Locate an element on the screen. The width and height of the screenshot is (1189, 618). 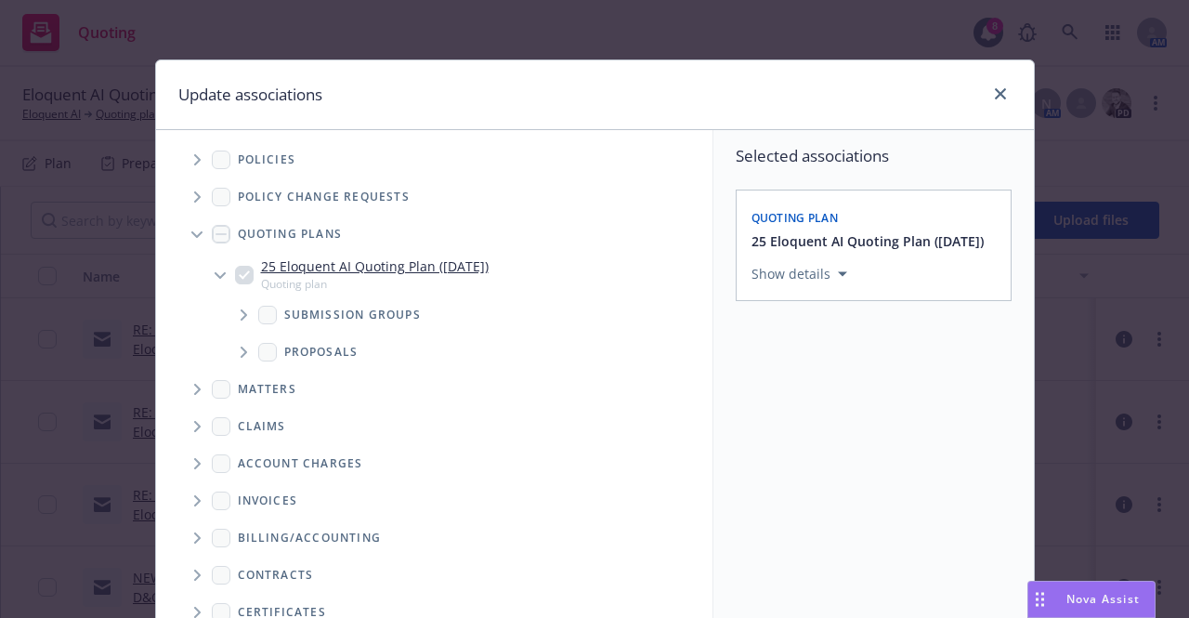
span: Submission groups is located at coordinates (352, 315).